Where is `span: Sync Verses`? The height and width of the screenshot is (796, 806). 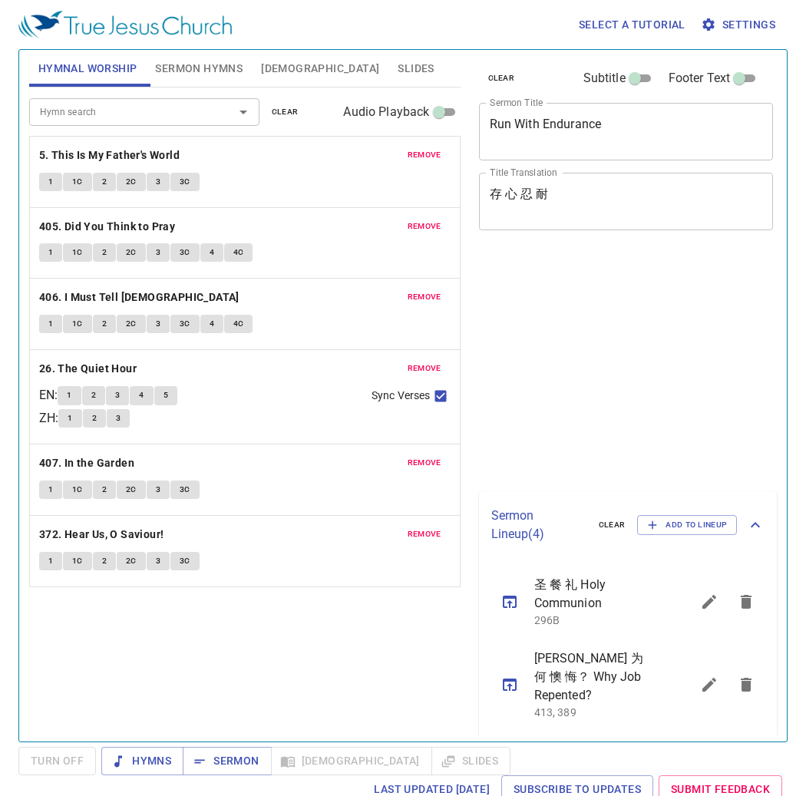 span: Sync Verses is located at coordinates (401, 395).